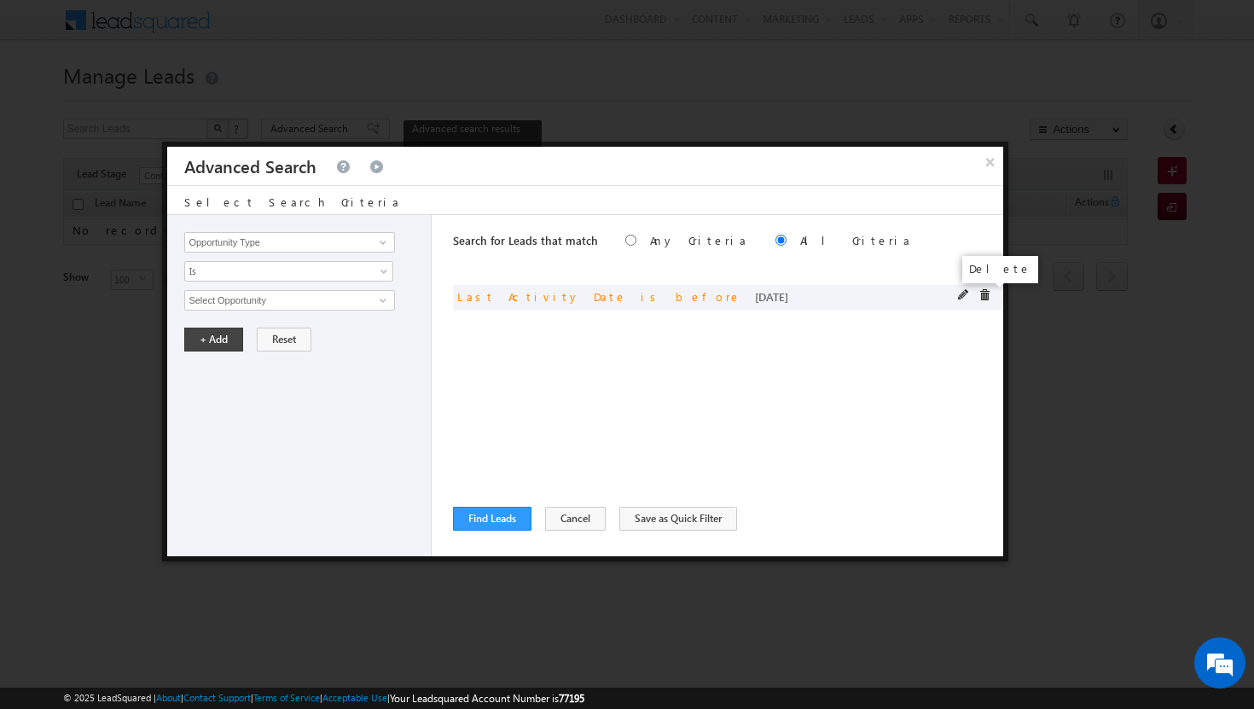  I want to click on button: Find Leads, so click(492, 518).